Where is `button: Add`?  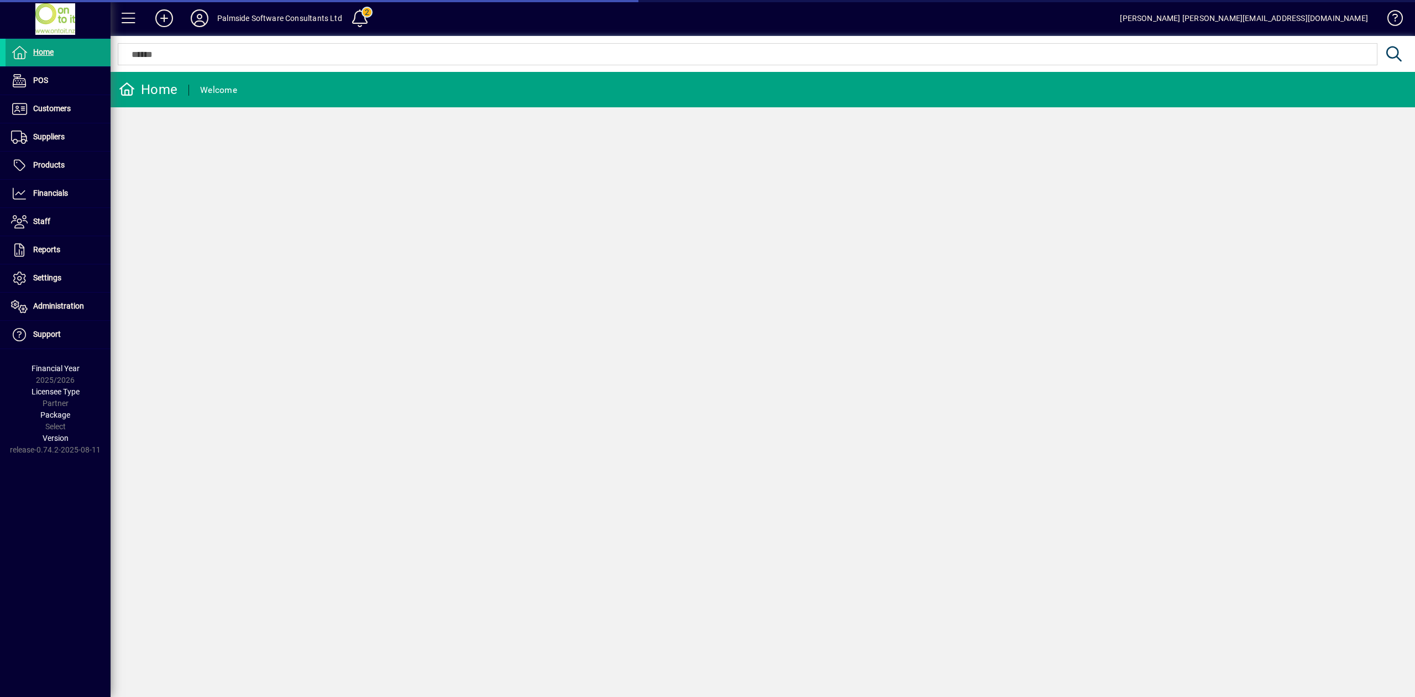
button: Add is located at coordinates (164, 18).